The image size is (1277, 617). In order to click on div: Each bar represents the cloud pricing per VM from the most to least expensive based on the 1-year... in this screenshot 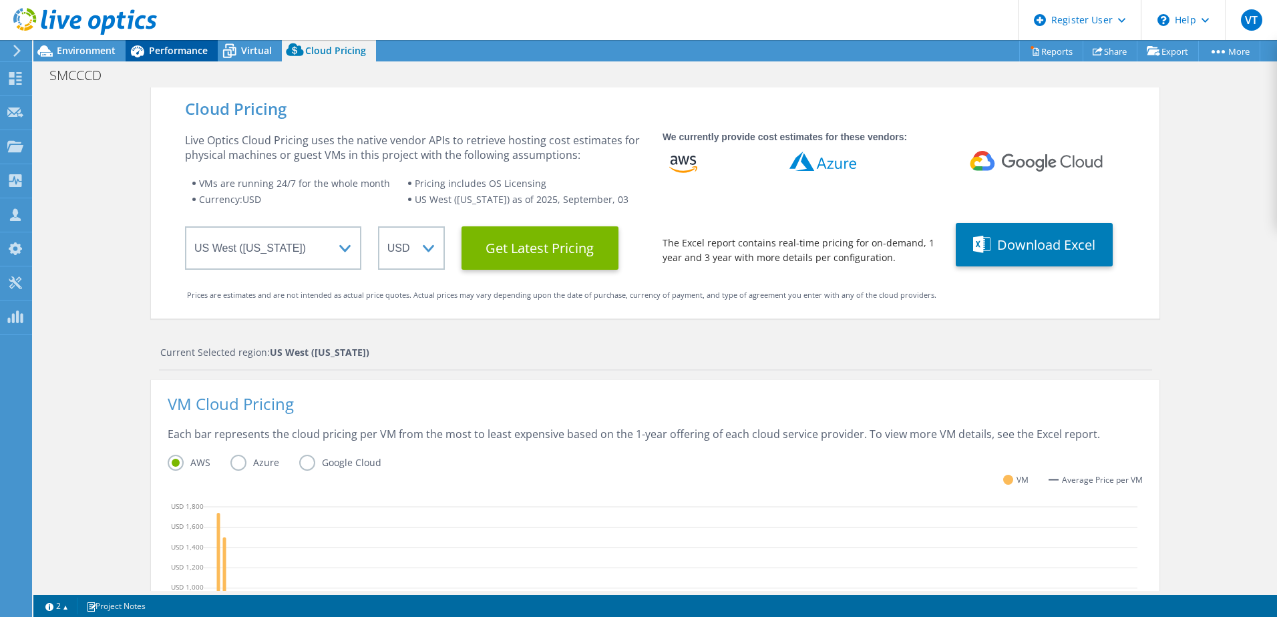, I will do `click(655, 441)`.